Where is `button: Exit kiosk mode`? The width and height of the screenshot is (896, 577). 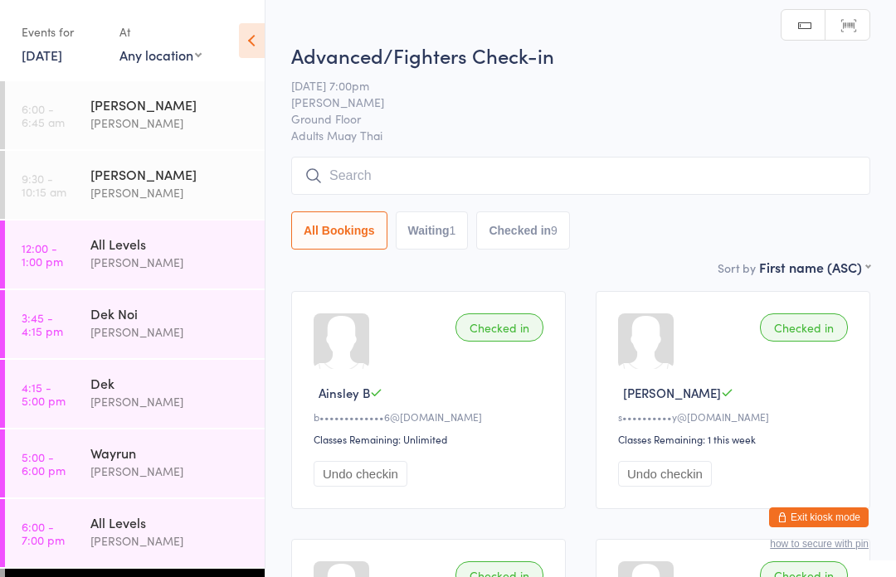
button: Exit kiosk mode is located at coordinates (819, 518).